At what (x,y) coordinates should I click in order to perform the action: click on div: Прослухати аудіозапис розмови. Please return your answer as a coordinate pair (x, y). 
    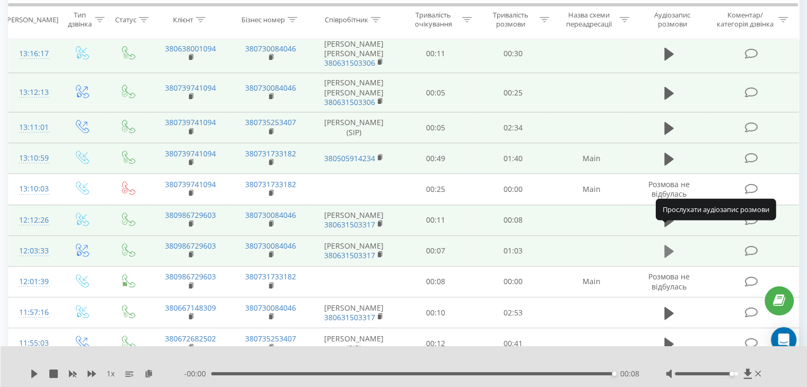
    Looking at the image, I should click on (716, 210).